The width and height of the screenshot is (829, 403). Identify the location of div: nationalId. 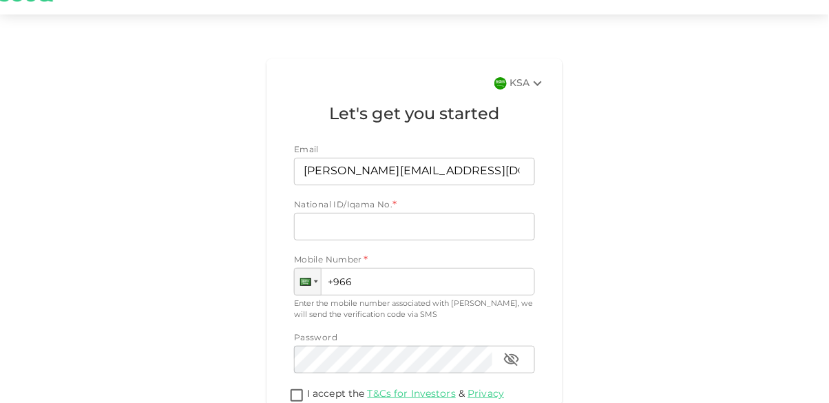
(414, 226).